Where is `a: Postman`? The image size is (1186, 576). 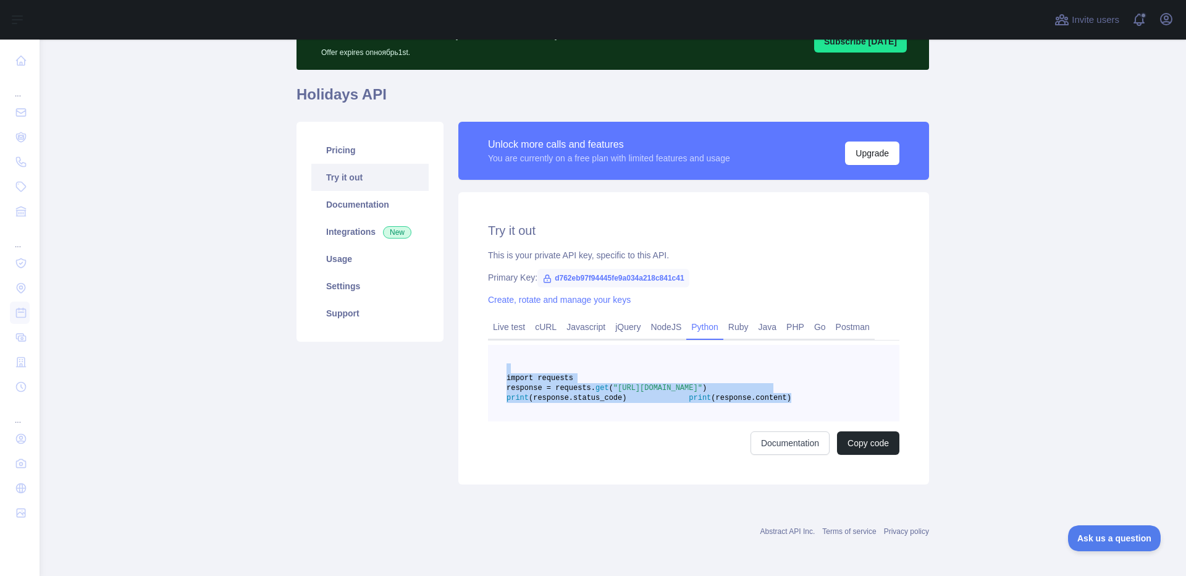
a: Postman is located at coordinates (852, 327).